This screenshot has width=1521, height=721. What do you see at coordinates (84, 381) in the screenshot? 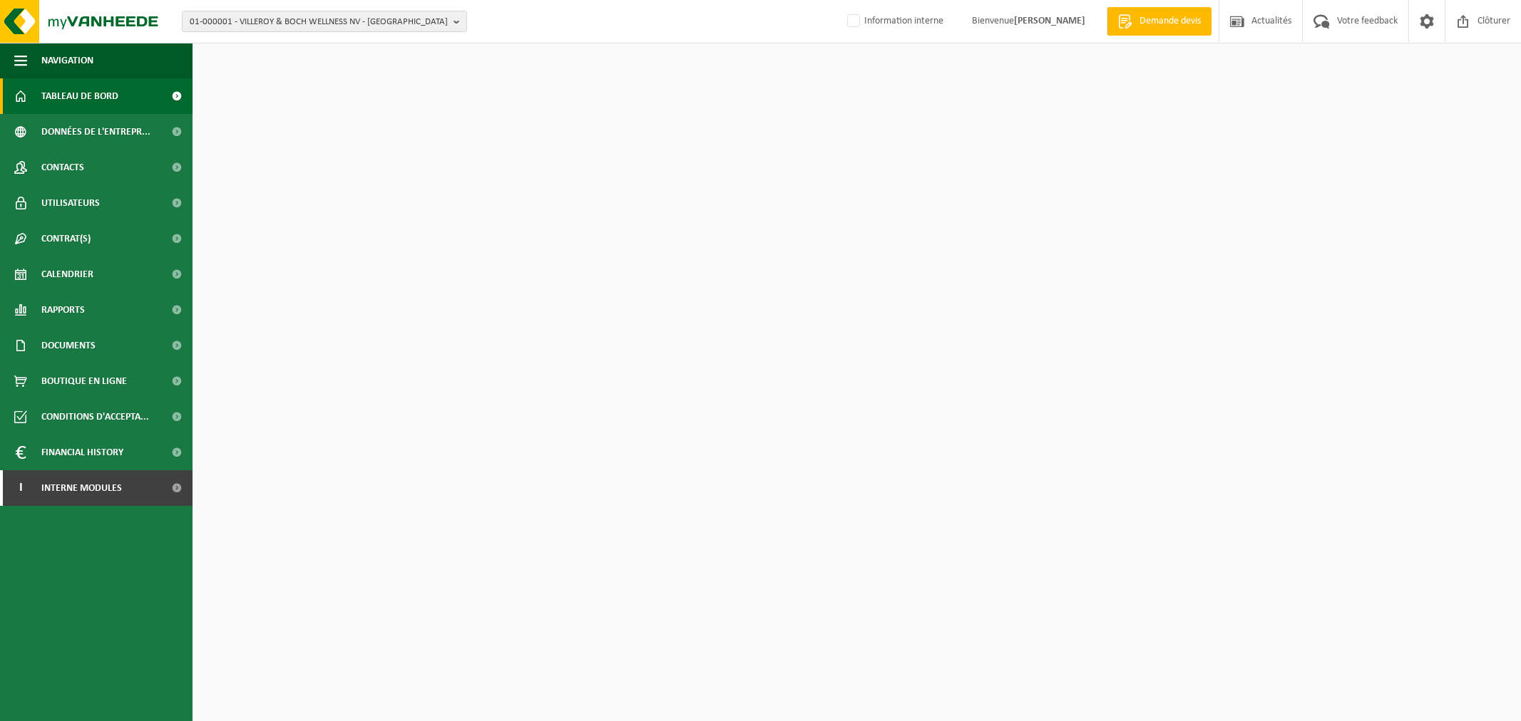
I see `span: Boutique en ligne` at bounding box center [84, 381].